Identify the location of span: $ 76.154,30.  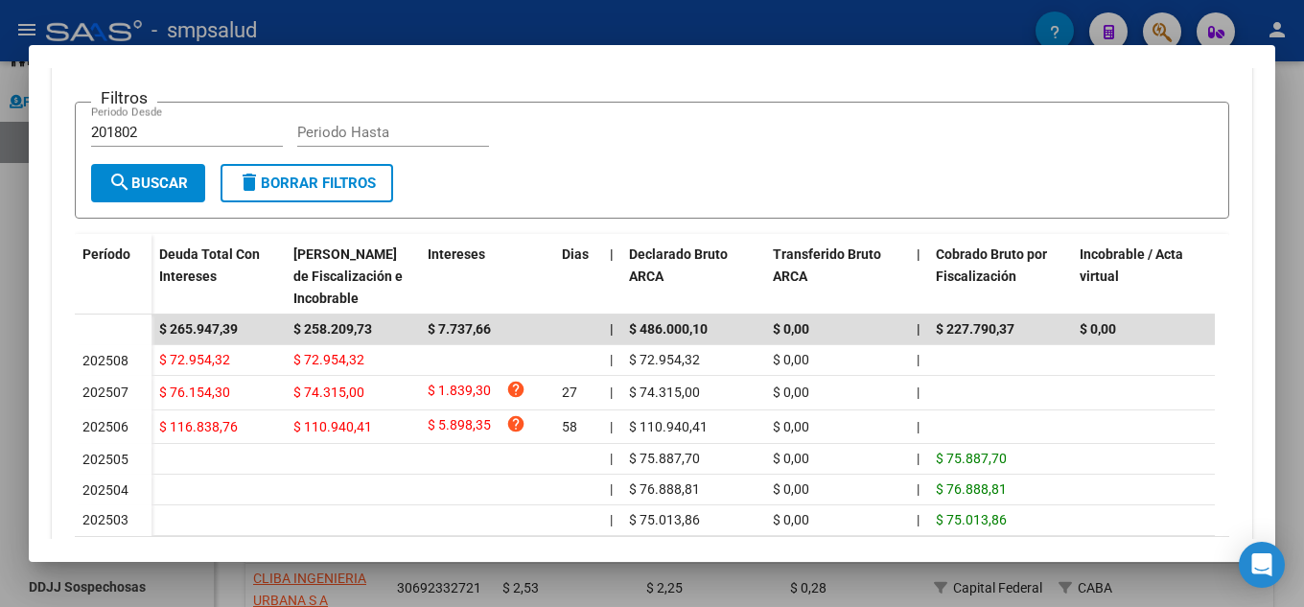
(195, 392).